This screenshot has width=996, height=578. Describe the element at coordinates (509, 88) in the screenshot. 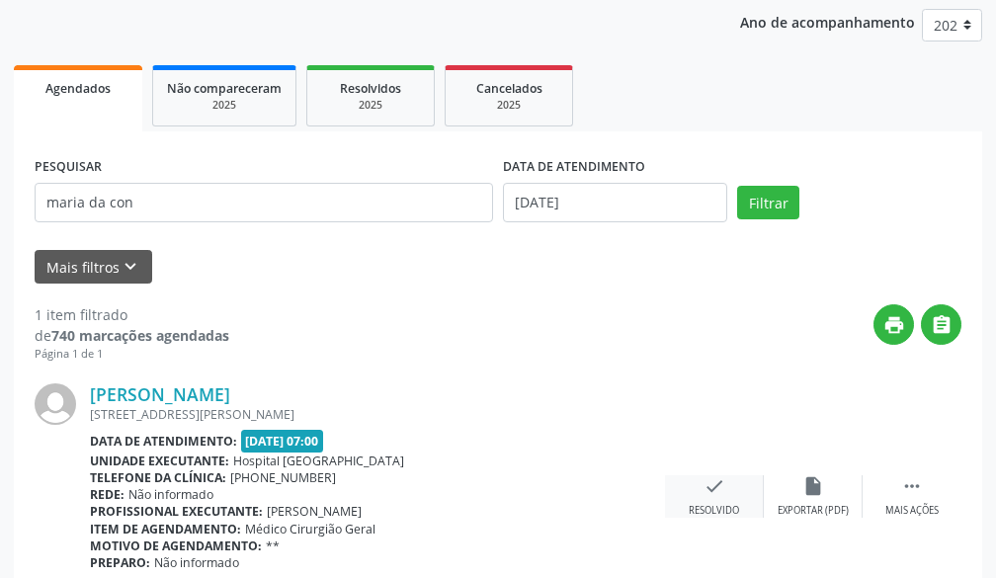

I see `span: Cancelados` at that location.